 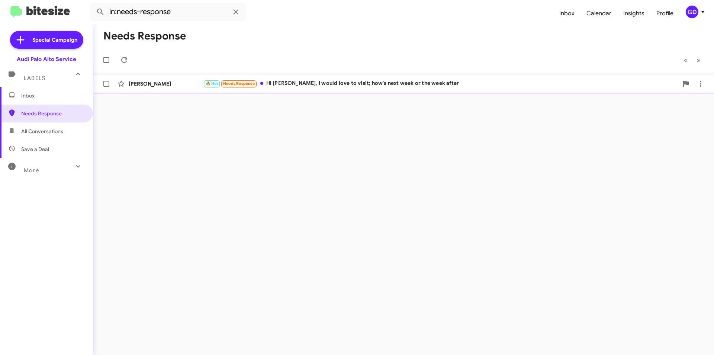 I want to click on span: 🔥 Hot, so click(x=212, y=83).